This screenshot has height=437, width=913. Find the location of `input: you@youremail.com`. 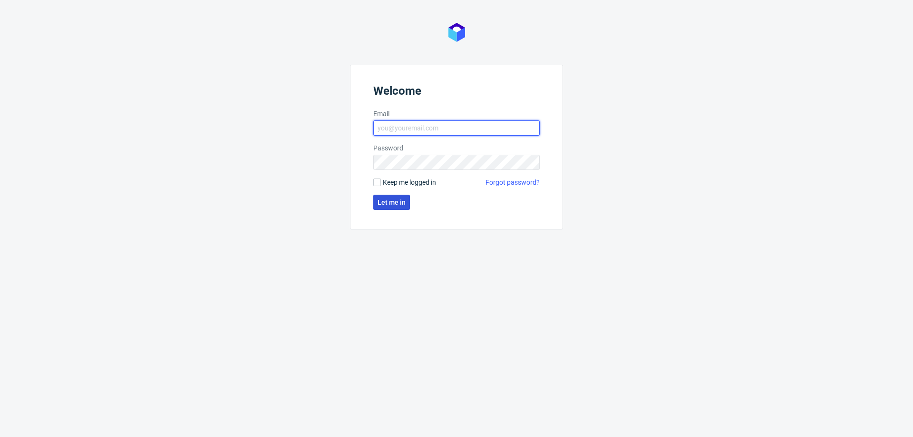

input: you@youremail.com is located at coordinates (457, 128).